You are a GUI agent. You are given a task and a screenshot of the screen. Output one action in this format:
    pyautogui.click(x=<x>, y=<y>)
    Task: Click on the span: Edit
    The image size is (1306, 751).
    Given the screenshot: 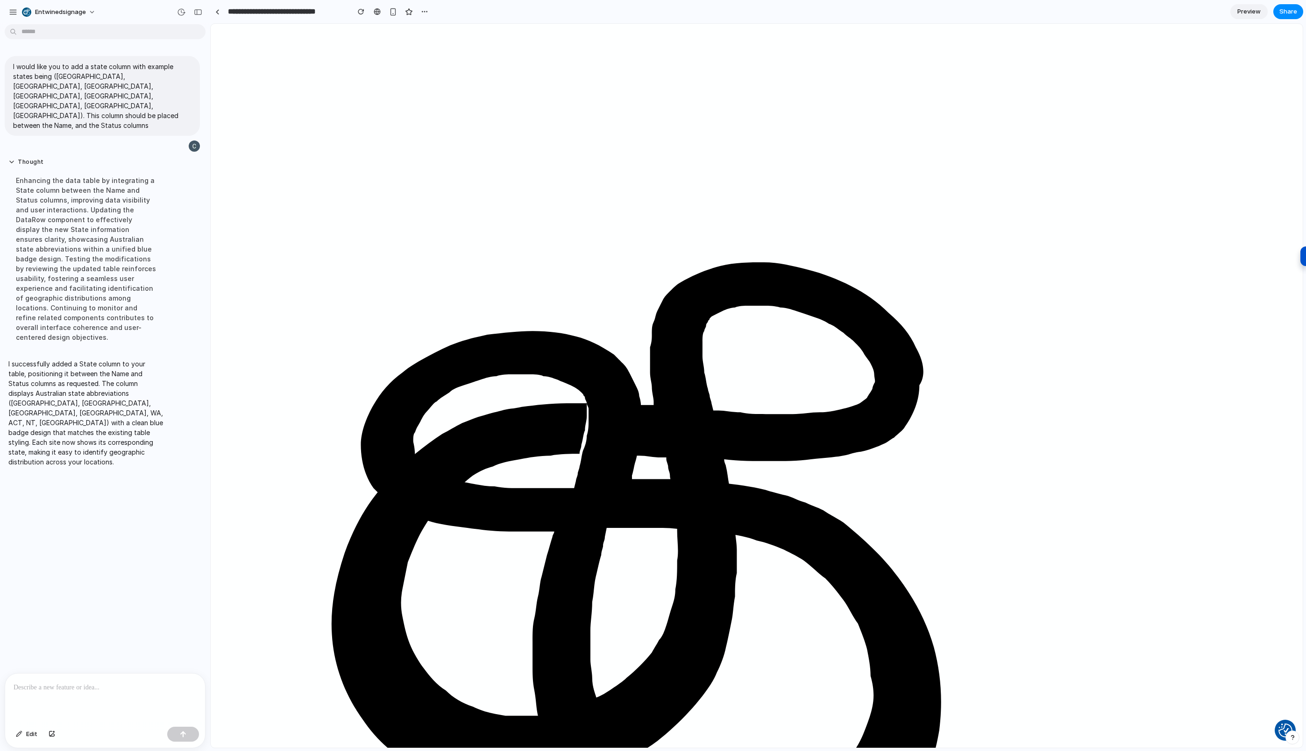 What is the action you would take?
    pyautogui.click(x=32, y=735)
    